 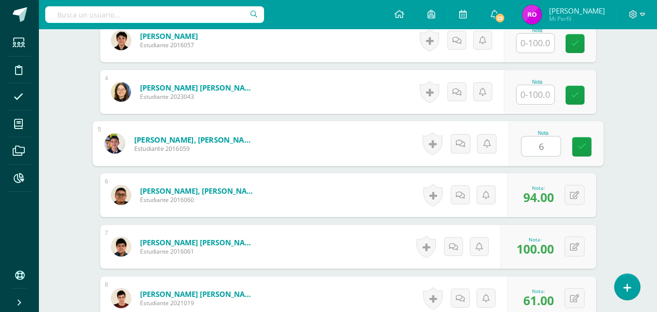 I want to click on span: Estudiante 2021019, so click(x=198, y=302).